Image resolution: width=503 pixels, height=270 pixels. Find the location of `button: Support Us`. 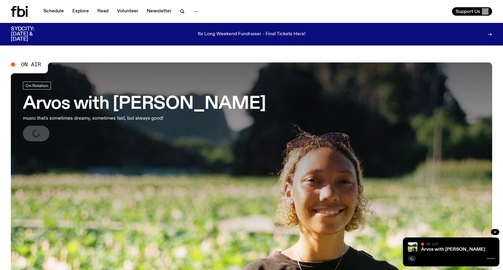

button: Support Us is located at coordinates (472, 11).